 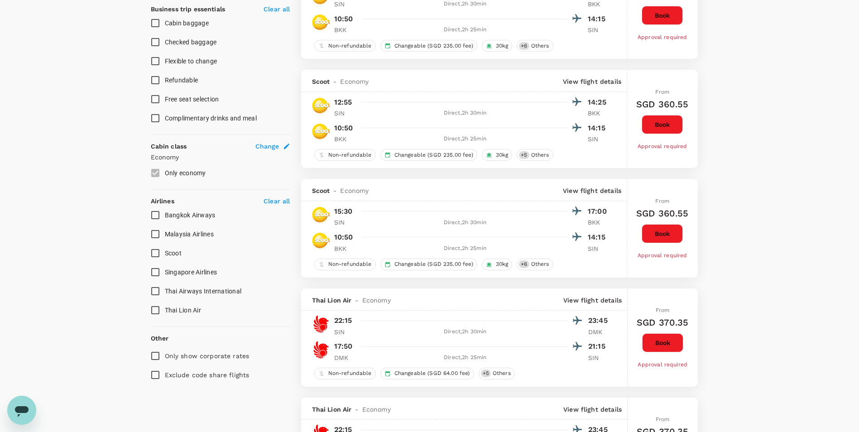 What do you see at coordinates (191, 272) in the screenshot?
I see `span: Singapore Airlines` at bounding box center [191, 272].